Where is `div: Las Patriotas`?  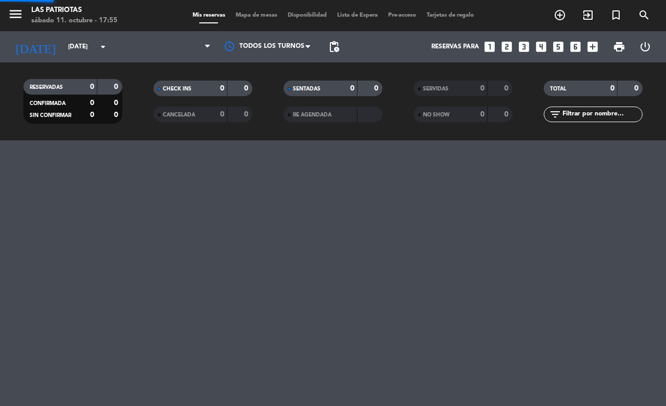 div: Las Patriotas is located at coordinates (74, 10).